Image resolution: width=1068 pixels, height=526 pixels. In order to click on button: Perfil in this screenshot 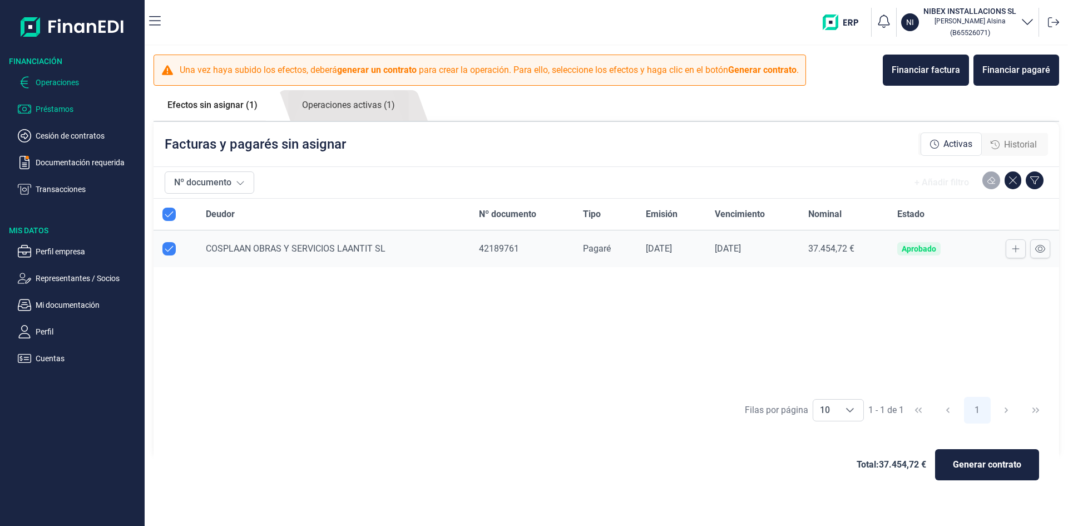, I will do `click(79, 331)`.